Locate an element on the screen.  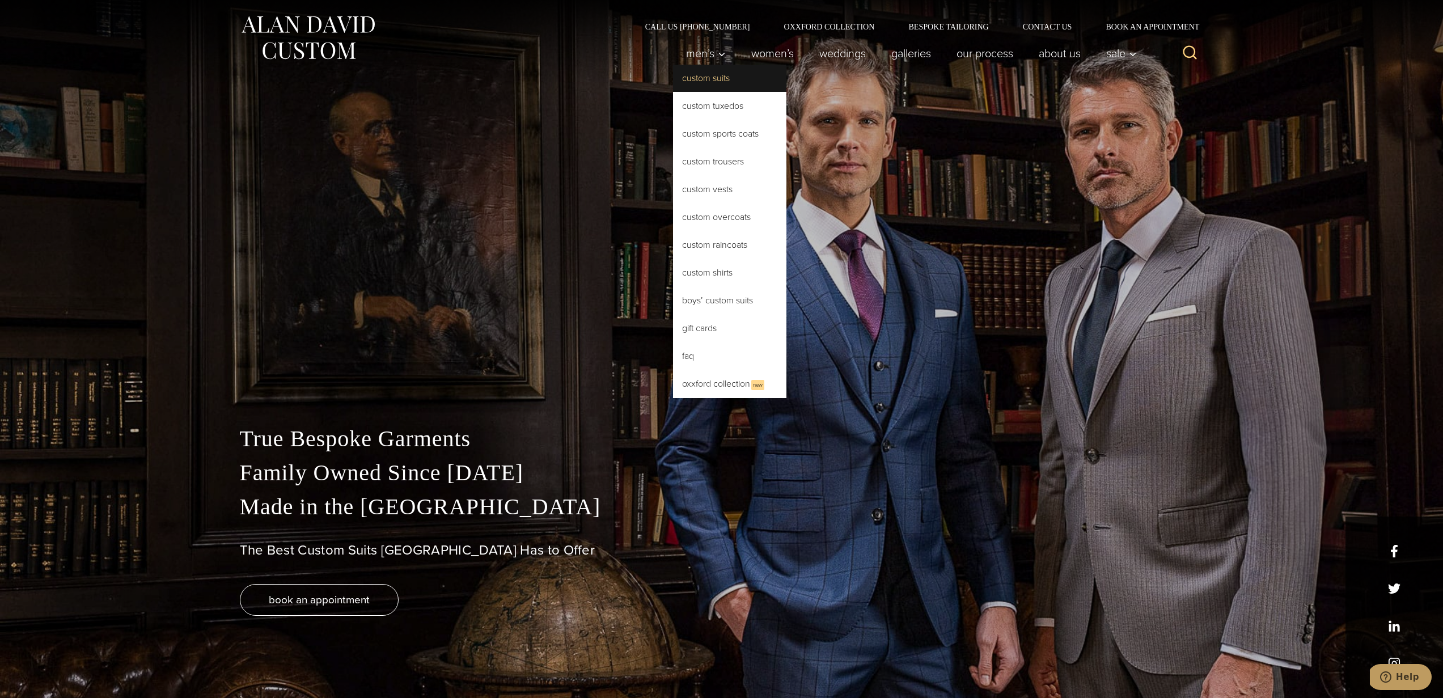
span: New is located at coordinates (758, 385).